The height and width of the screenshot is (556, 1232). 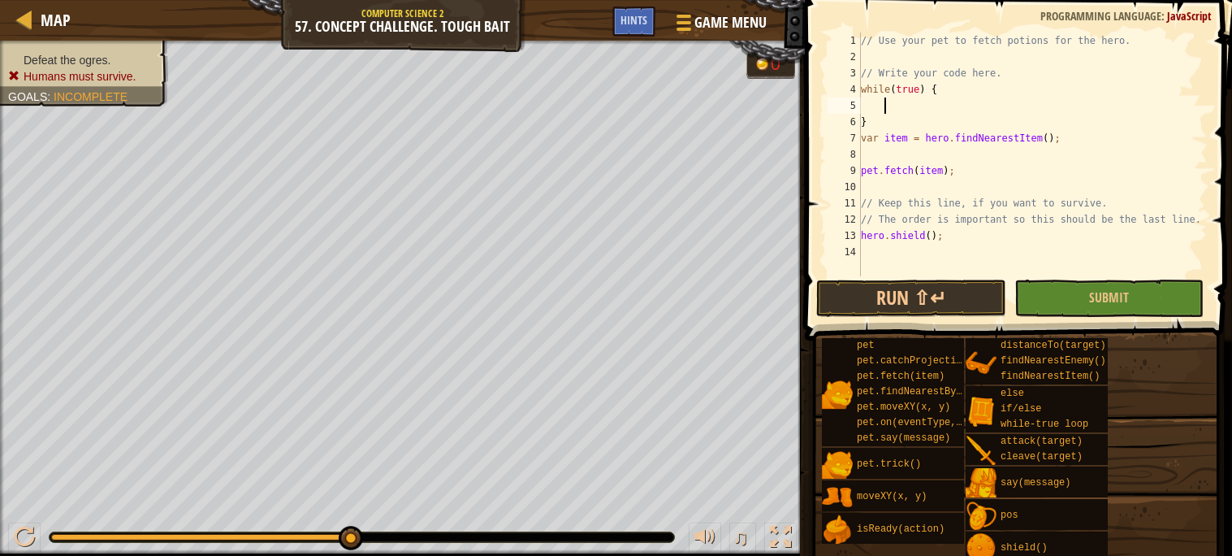 What do you see at coordinates (1041, 441) in the screenshot?
I see `span: attack(target)` at bounding box center [1041, 441].